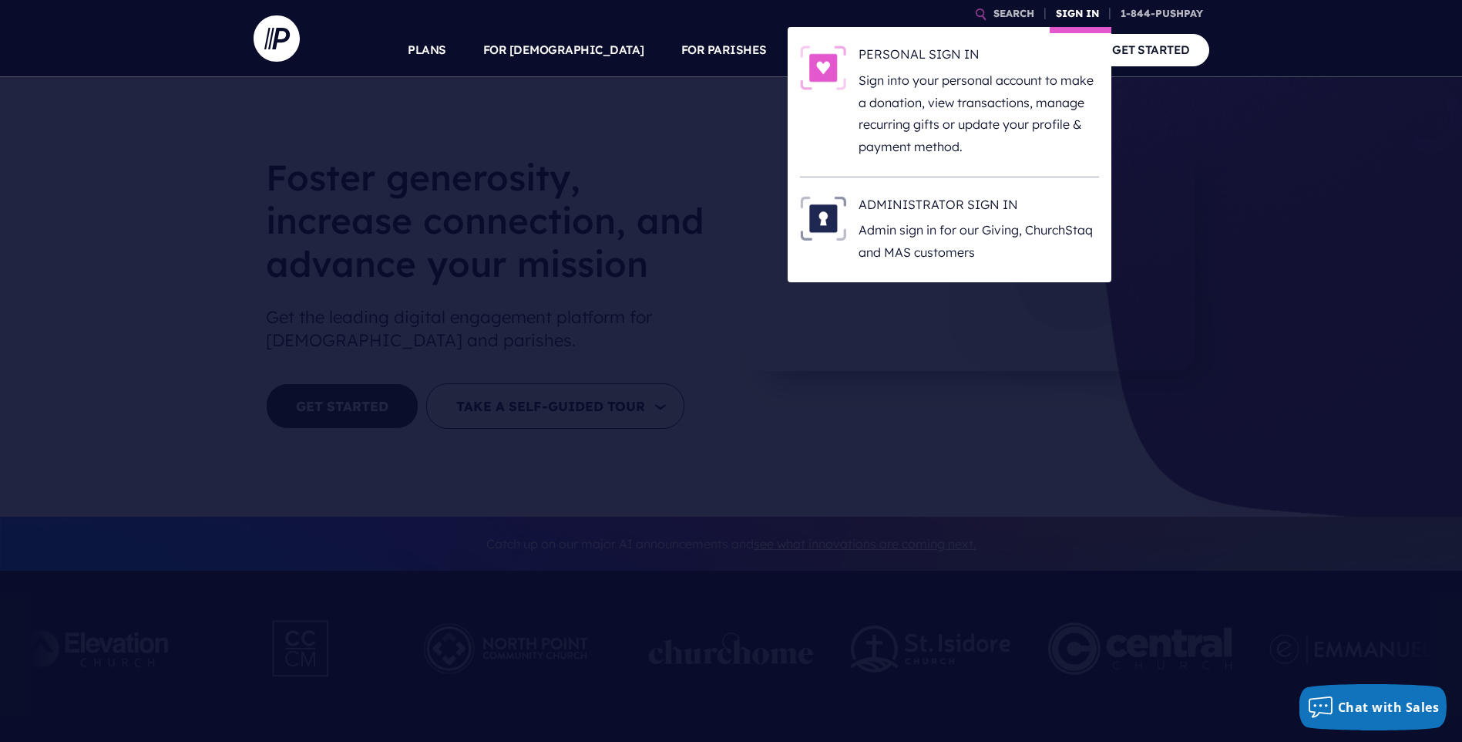 The image size is (1462, 742). What do you see at coordinates (838, 50) in the screenshot?
I see `a: SOLUTIONS` at bounding box center [838, 50].